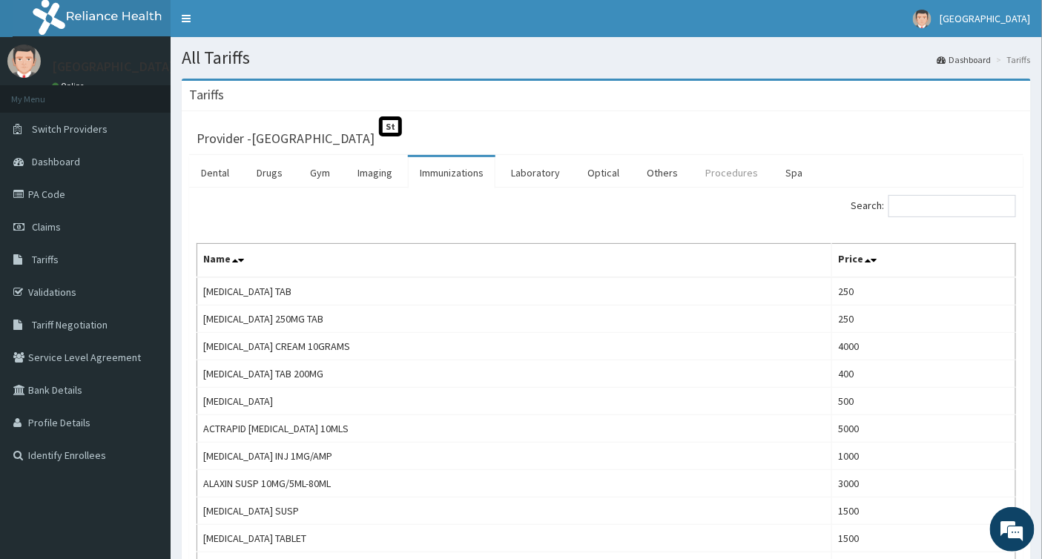 This screenshot has width=1042, height=559. What do you see at coordinates (952, 206) in the screenshot?
I see `input: Search:` at bounding box center [952, 206].